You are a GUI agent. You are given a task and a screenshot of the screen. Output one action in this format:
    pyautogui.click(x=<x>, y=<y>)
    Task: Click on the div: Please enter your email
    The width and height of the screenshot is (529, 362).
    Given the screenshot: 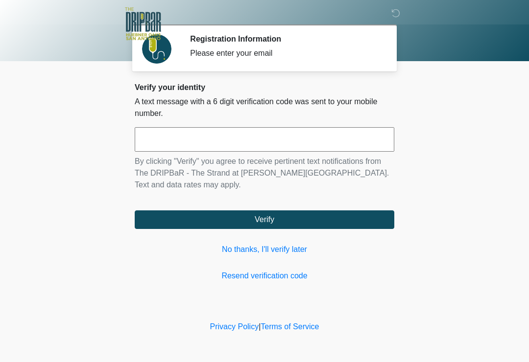 What is the action you would take?
    pyautogui.click(x=285, y=53)
    